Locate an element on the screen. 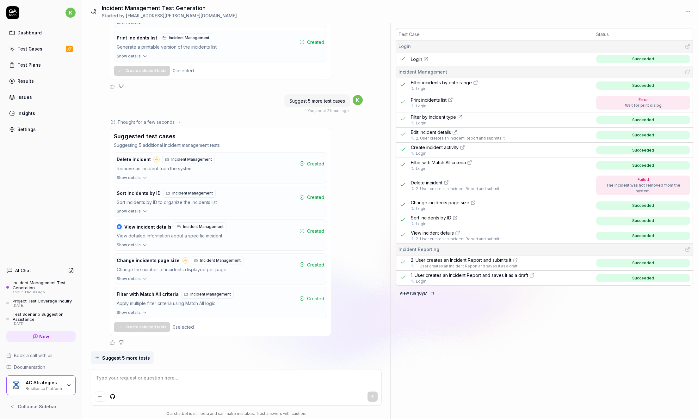 Image resolution: width=698 pixels, height=419 pixels. button: Create selected tests is located at coordinates (142, 327).